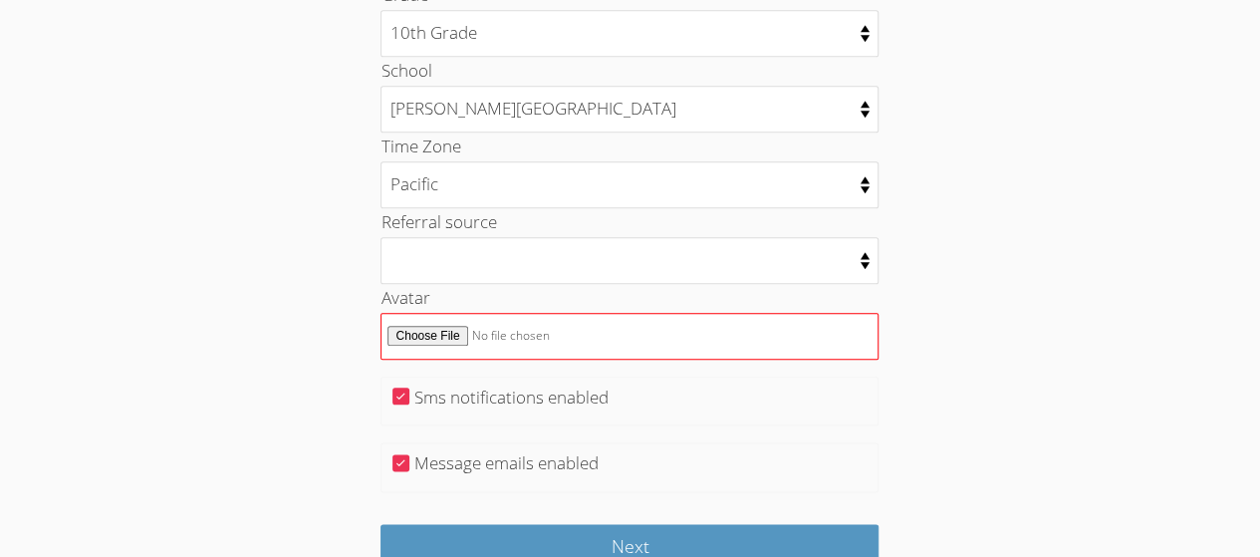  Describe the element at coordinates (404, 297) in the screenshot. I see `label: Avatar` at that location.